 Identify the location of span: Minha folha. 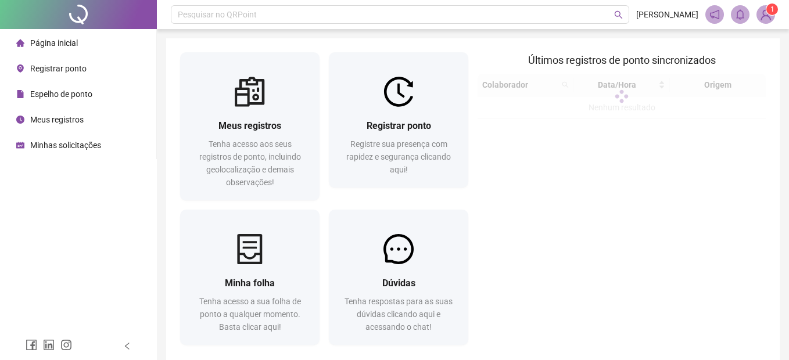
(250, 283).